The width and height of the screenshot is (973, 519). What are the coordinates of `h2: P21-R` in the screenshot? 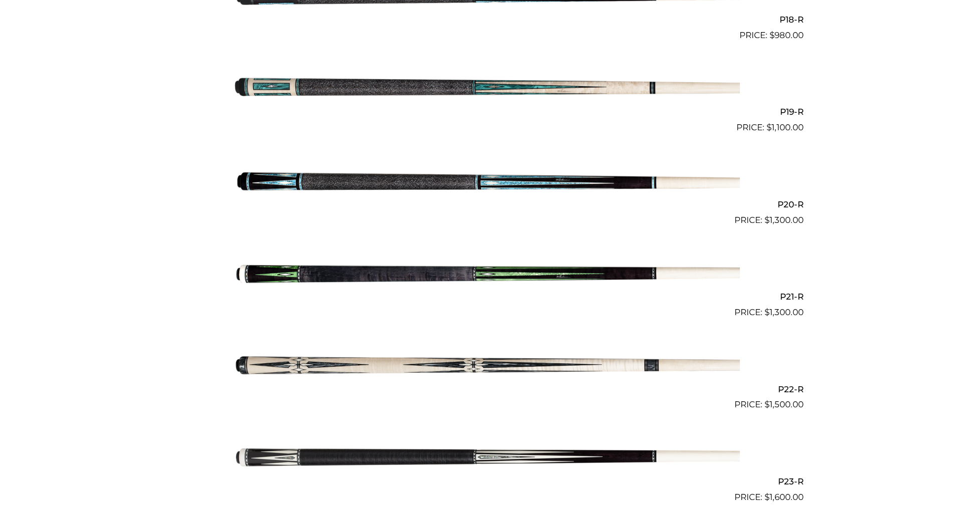 It's located at (487, 297).